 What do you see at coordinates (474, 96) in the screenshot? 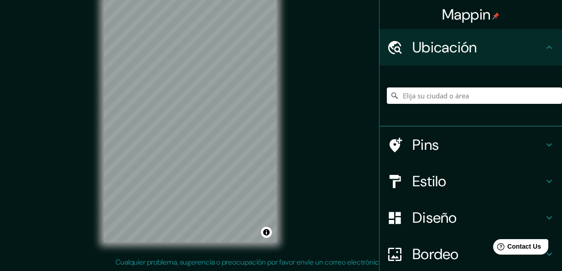
I see `input: Elija su ciudad o área` at bounding box center [474, 96].